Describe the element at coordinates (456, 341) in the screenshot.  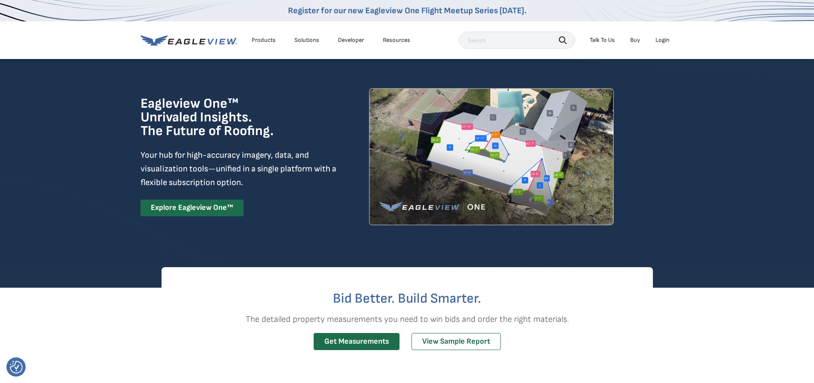
I see `a: View Sample Report` at that location.